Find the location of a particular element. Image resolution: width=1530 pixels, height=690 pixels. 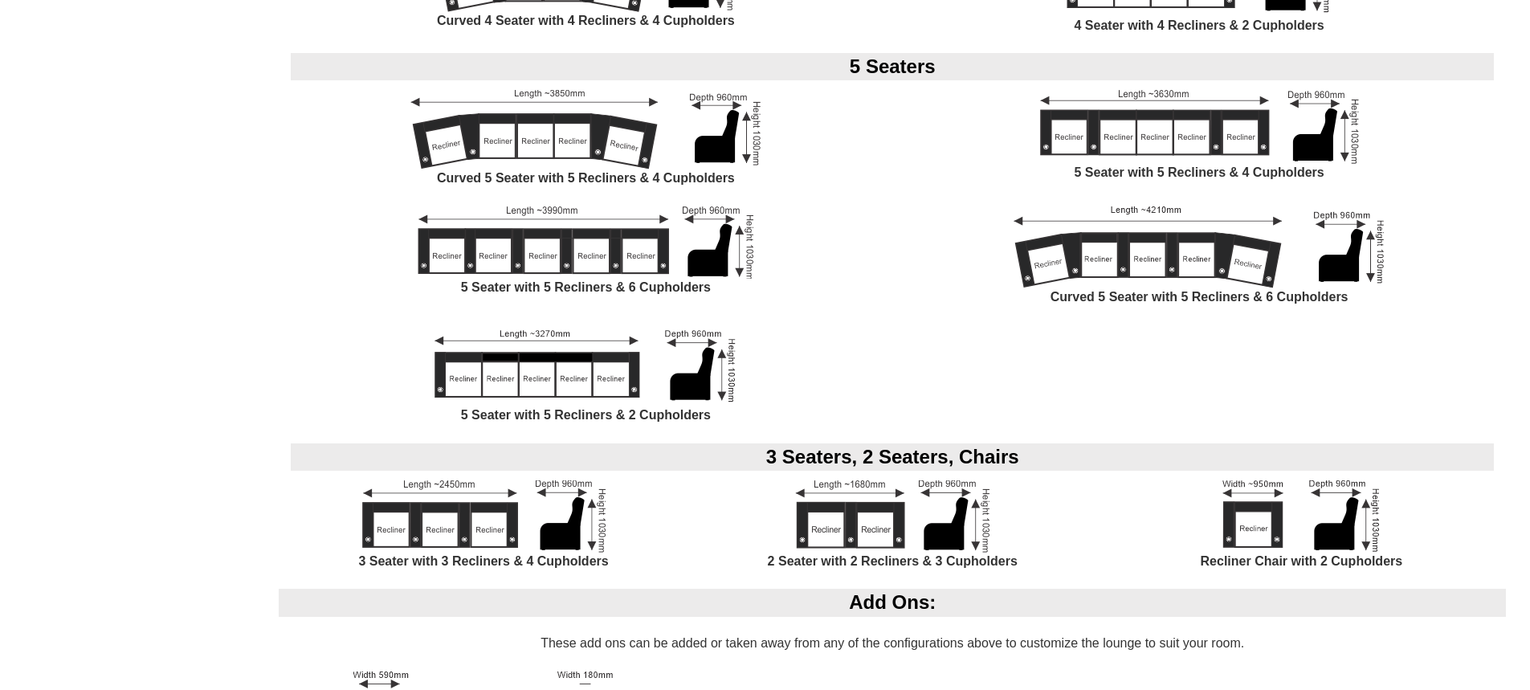

div: Add Ons: is located at coordinates (892, 602).